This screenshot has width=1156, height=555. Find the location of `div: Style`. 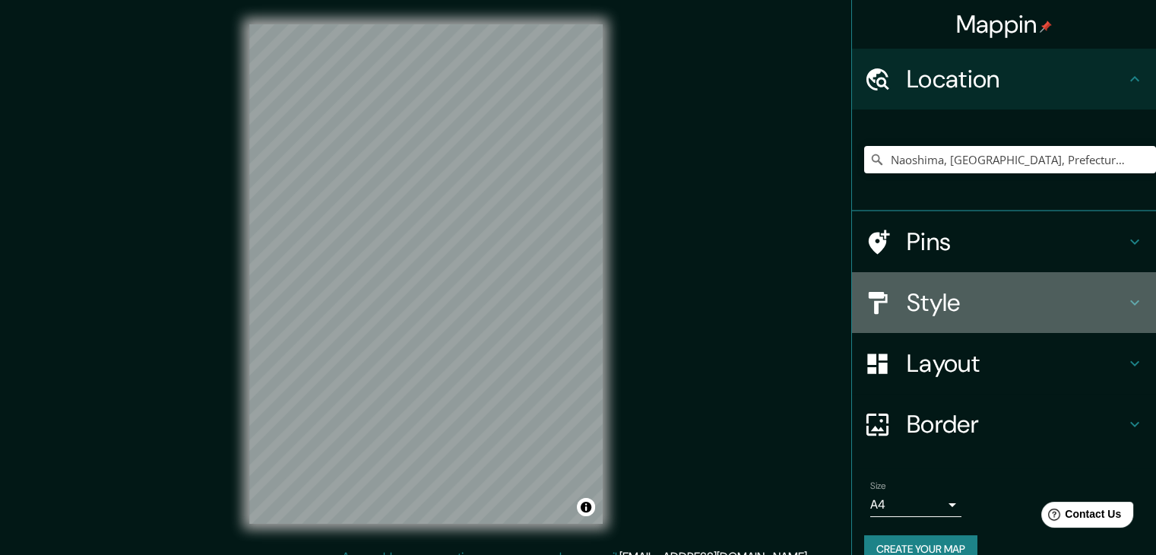

div: Style is located at coordinates (1004, 303).